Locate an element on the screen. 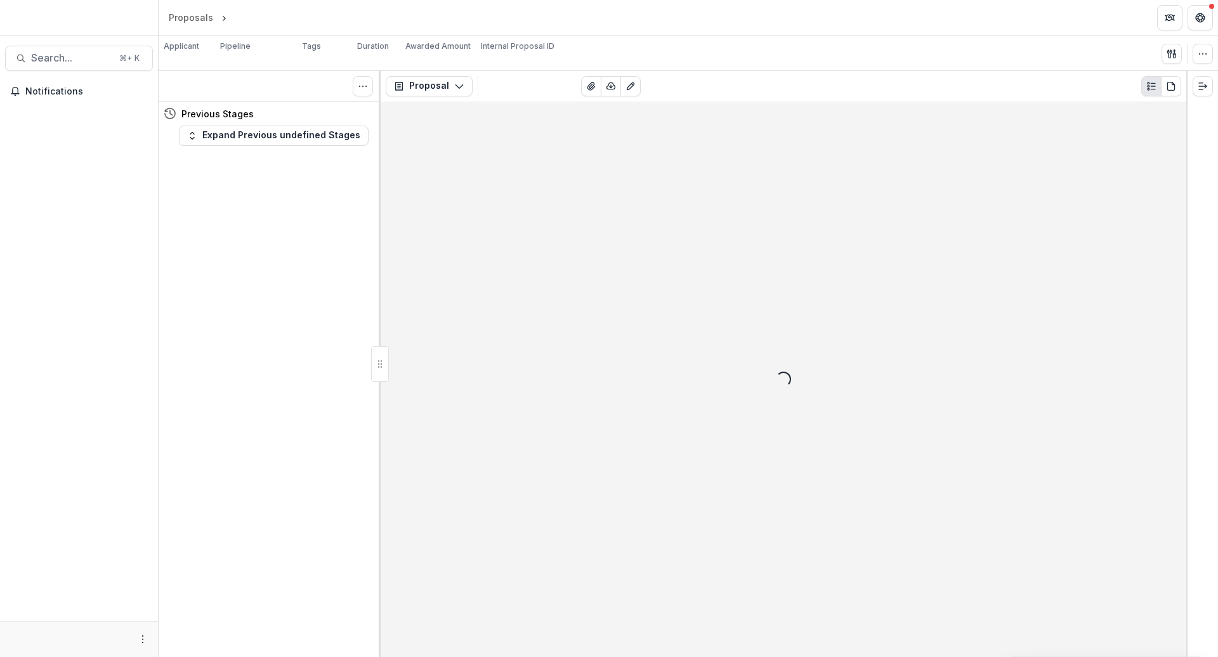  p: Internal Proposal ID is located at coordinates (518, 46).